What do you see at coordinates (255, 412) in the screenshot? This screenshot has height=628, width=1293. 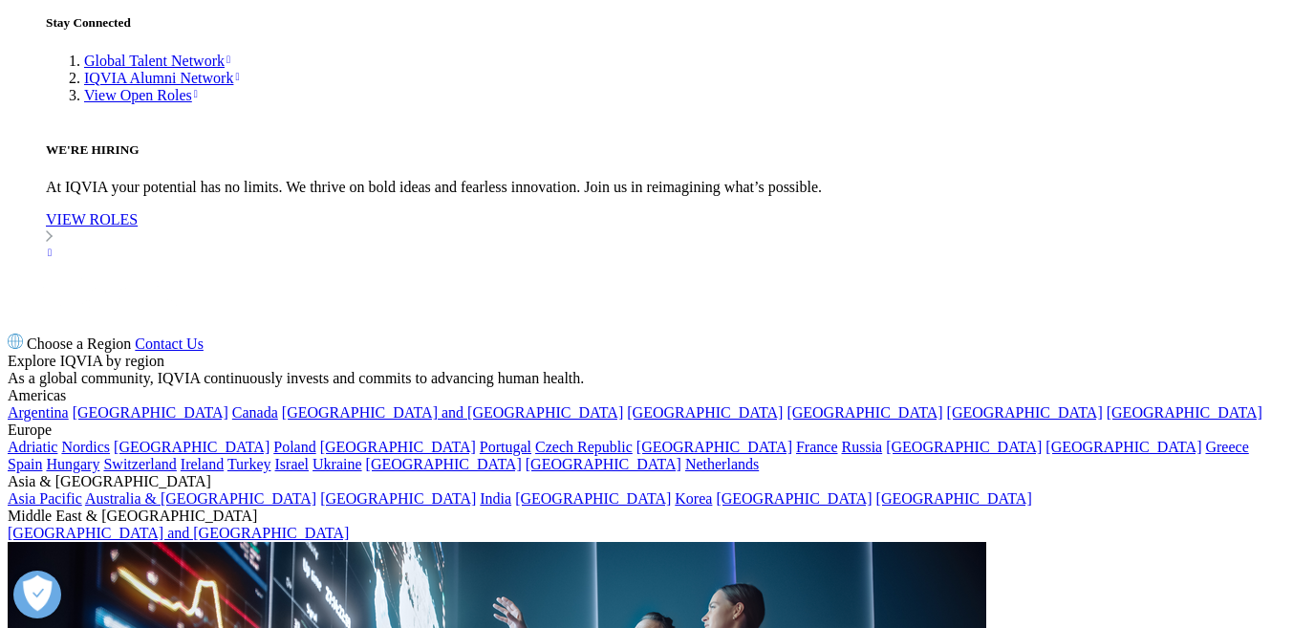 I see `a: Canada` at bounding box center [255, 412].